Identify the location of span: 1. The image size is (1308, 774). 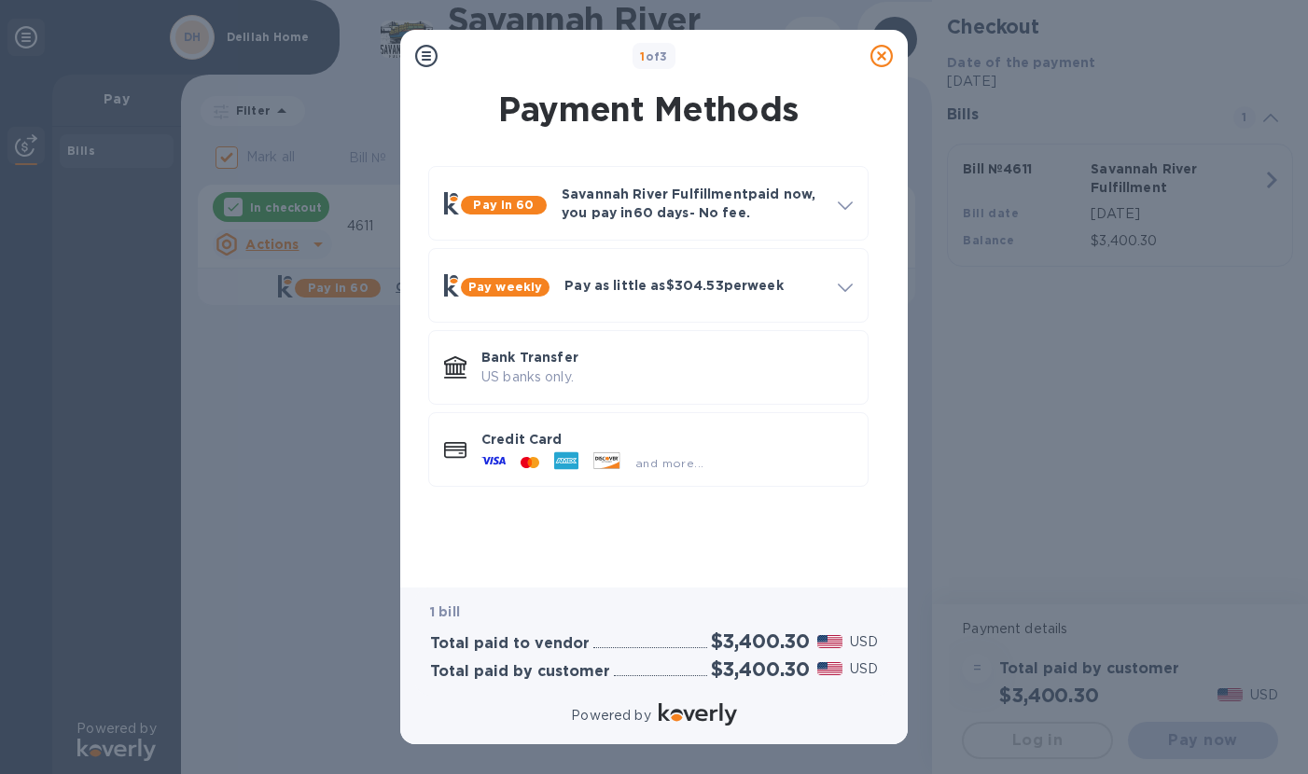
(642, 56).